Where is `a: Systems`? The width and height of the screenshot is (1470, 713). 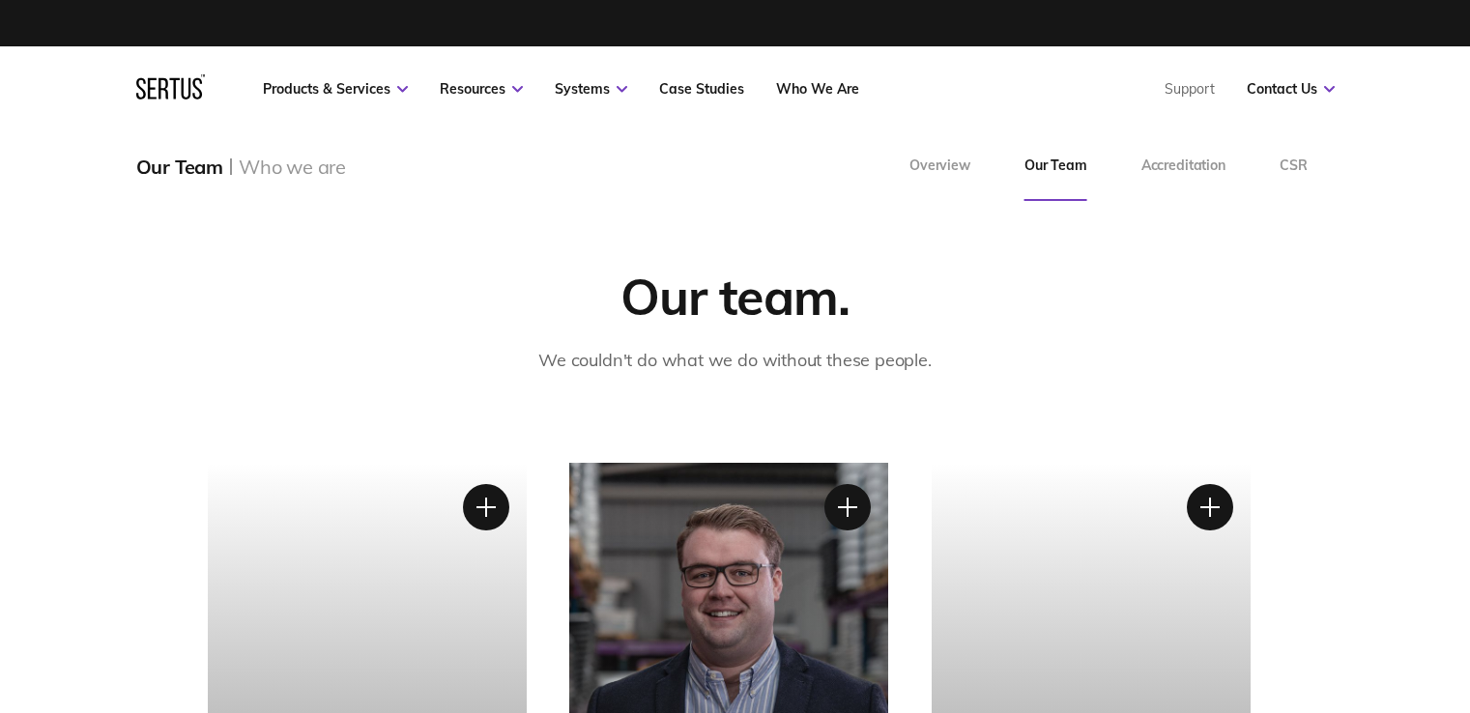
a: Systems is located at coordinates (591, 89).